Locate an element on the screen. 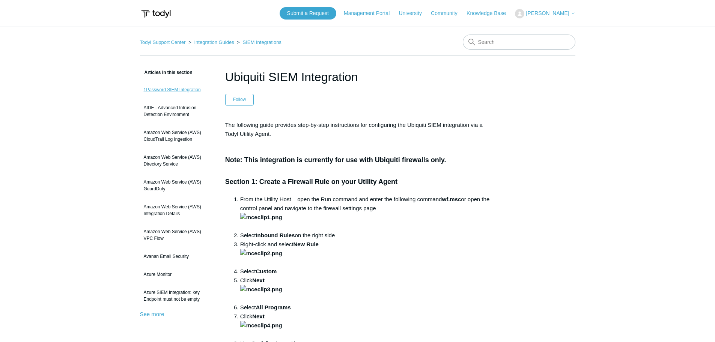  a: Avanan Email Security is located at coordinates (177, 256).